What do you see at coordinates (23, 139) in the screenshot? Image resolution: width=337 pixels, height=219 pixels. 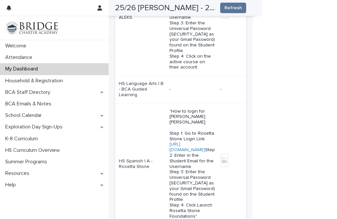 I see `p: K-8 Curriculum` at bounding box center [23, 139].